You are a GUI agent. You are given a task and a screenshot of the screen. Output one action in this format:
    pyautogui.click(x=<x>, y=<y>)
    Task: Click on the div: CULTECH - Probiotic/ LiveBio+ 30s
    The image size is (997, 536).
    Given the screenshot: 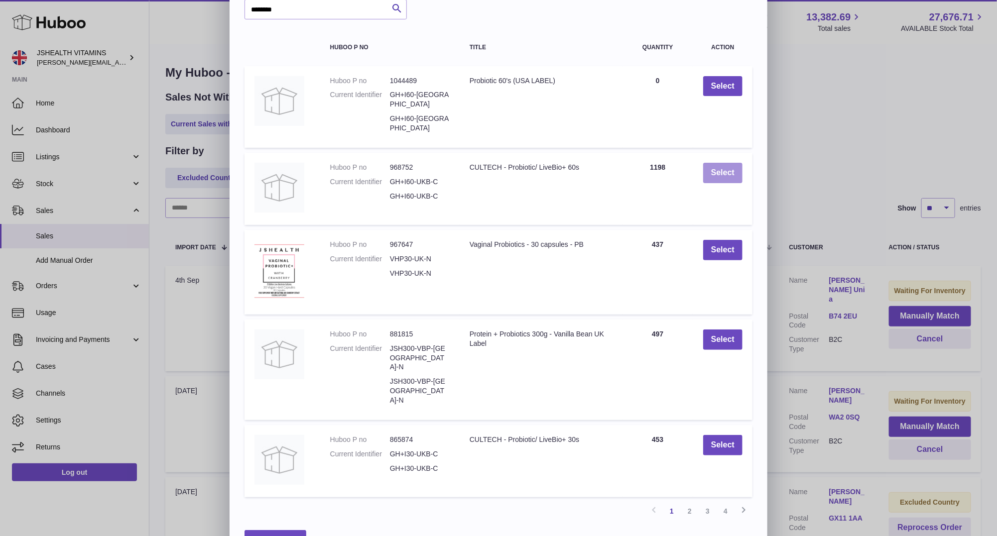 What is the action you would take?
    pyautogui.click(x=541, y=440)
    